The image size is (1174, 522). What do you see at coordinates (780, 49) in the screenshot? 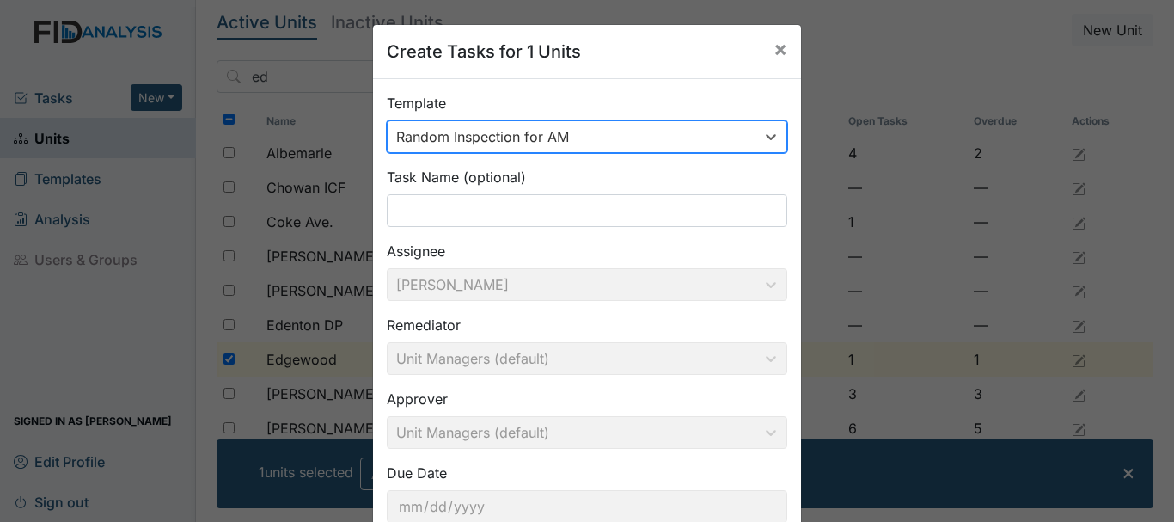
I see `button: Close` at bounding box center [780, 49].